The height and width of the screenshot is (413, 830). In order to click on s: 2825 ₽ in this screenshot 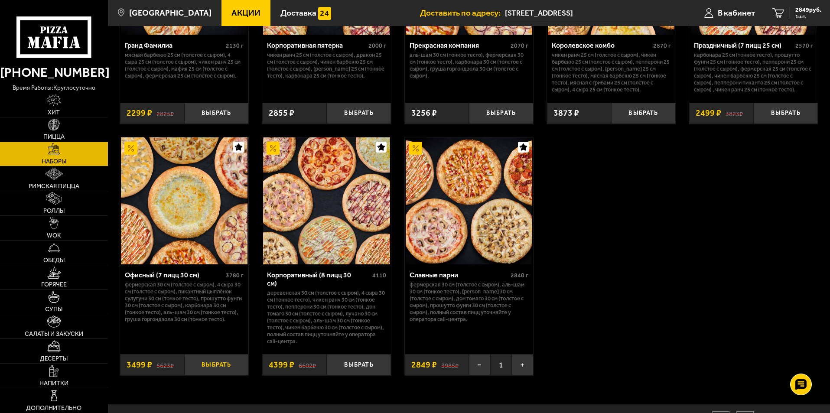, I will do `click(165, 113)`.